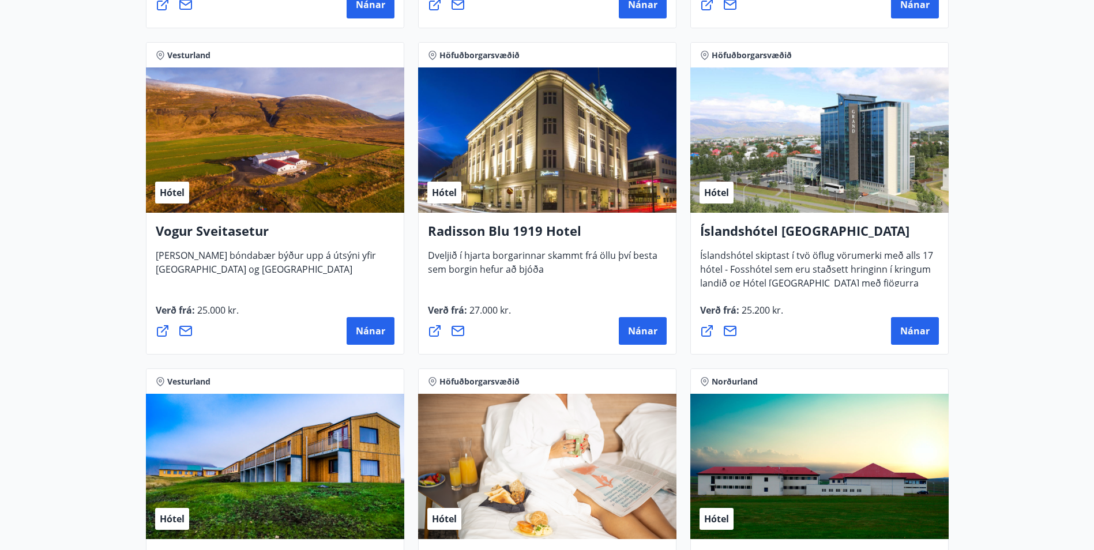  Describe the element at coordinates (275, 235) in the screenshot. I see `h4: Vogur Sveitasetur` at that location.